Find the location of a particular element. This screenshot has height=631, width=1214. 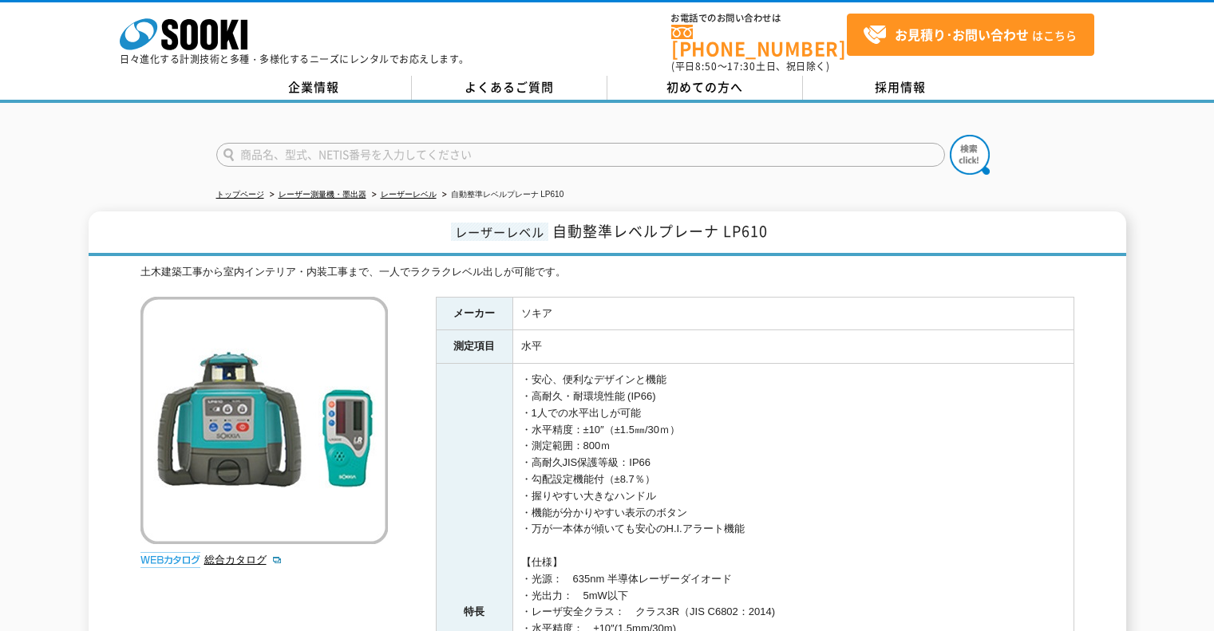

p: 日々進化する計測技術と多種・多様化するニーズにレンタルでお応えします。 is located at coordinates (295, 59).